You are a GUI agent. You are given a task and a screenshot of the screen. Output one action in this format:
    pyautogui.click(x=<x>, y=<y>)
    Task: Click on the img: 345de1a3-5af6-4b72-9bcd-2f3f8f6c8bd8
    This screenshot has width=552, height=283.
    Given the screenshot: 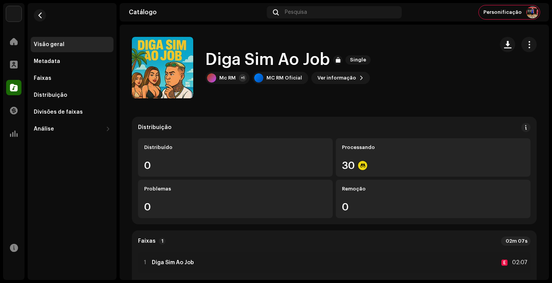 What is the action you would take?
    pyautogui.click(x=533, y=12)
    